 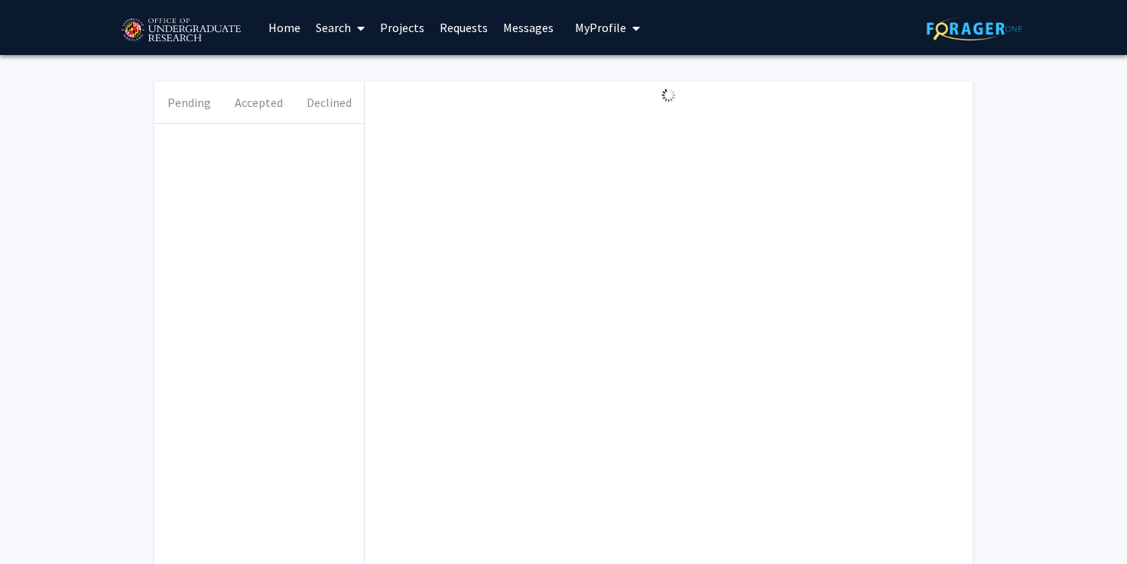 What do you see at coordinates (189, 102) in the screenshot?
I see `button: Pending` at bounding box center [189, 102].